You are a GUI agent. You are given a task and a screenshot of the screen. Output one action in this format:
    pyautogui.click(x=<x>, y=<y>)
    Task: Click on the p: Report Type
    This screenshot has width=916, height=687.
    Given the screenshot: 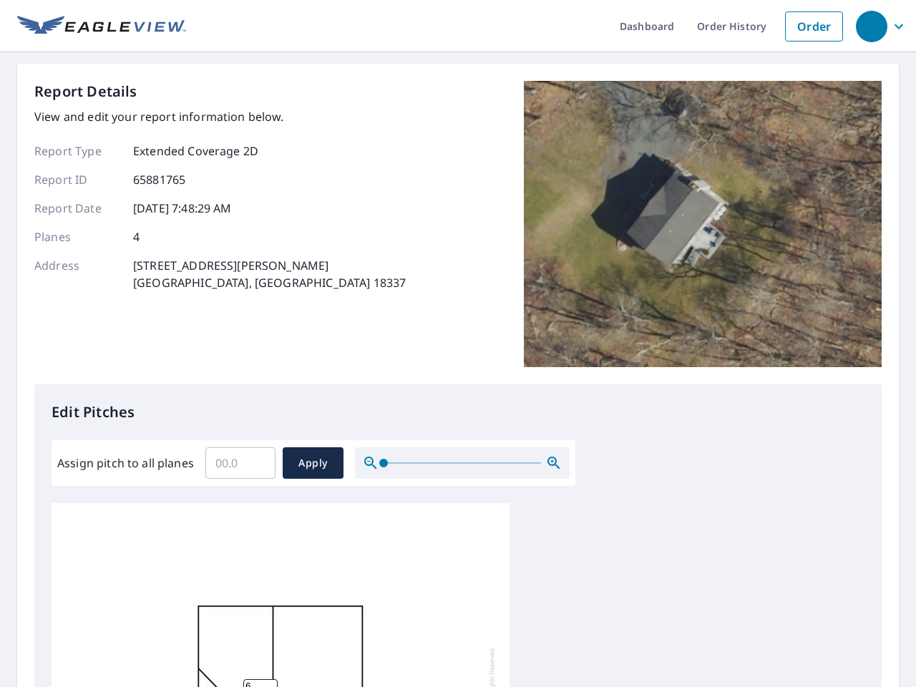 What is the action you would take?
    pyautogui.click(x=77, y=151)
    